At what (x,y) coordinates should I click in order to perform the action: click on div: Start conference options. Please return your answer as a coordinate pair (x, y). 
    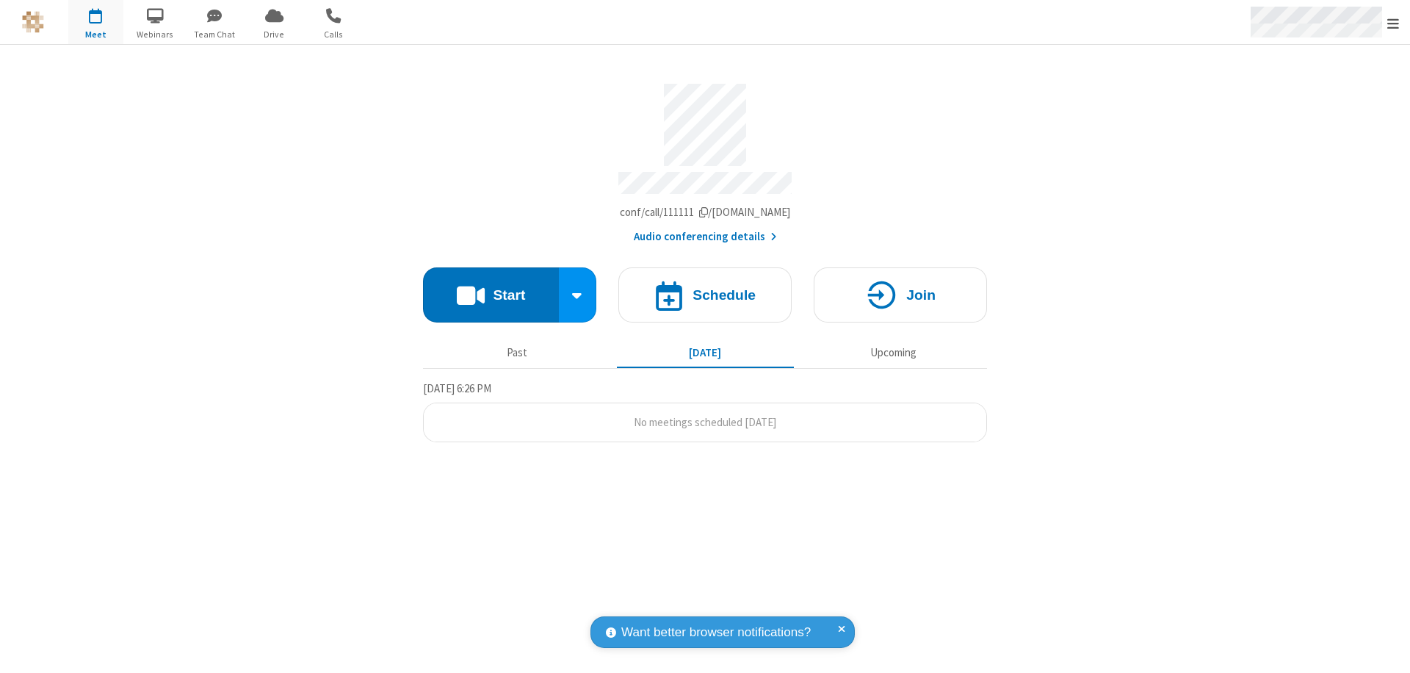
    Looking at the image, I should click on (578, 294).